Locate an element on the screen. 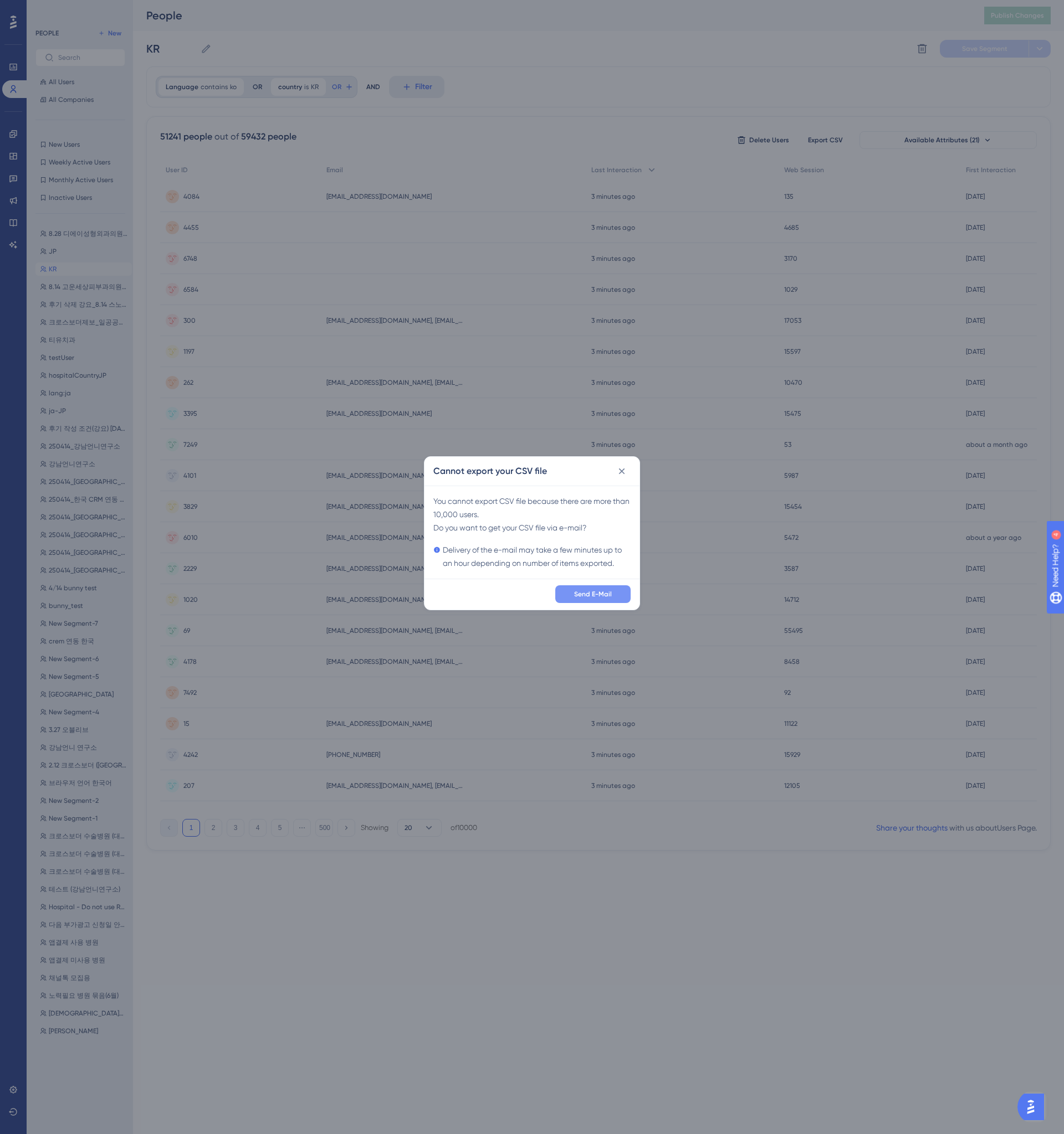  span: Send E-Mail is located at coordinates (593, 595).